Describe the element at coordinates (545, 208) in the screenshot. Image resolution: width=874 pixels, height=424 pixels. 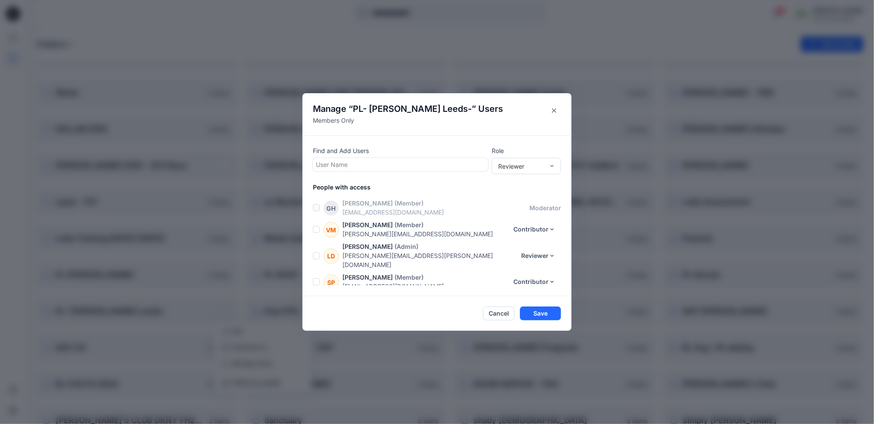
I see `p: moderator` at that location.